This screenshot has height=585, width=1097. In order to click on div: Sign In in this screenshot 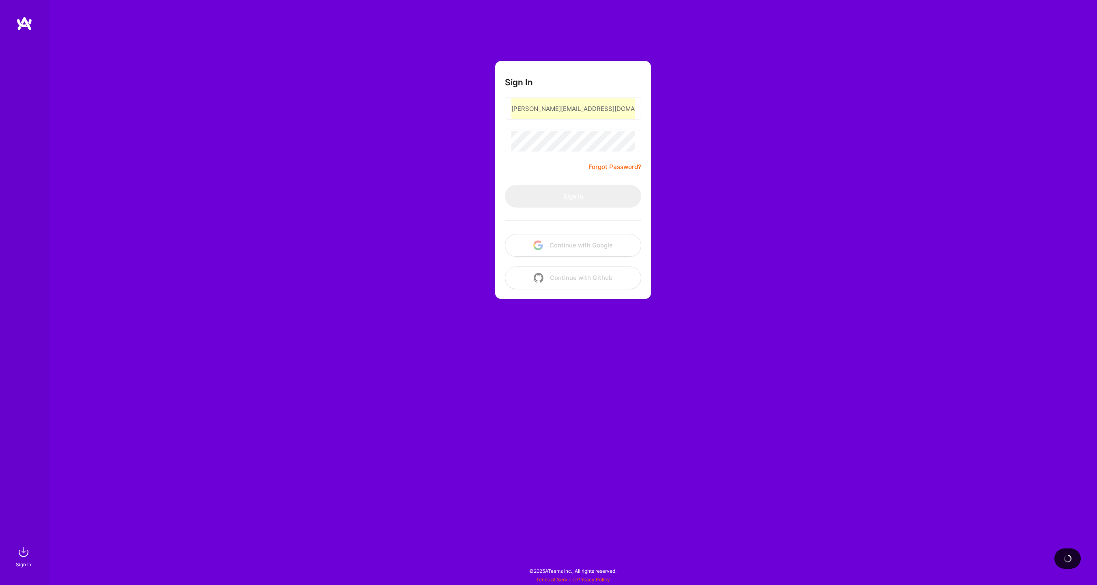, I will do `click(24, 564)`.